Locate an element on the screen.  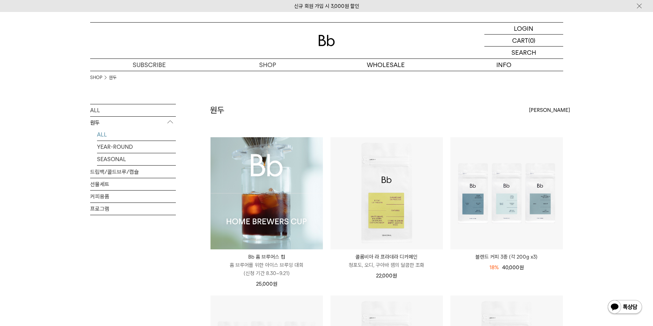
img: 콜롬비아 라 프라데라 디카페인 is located at coordinates (386, 194).